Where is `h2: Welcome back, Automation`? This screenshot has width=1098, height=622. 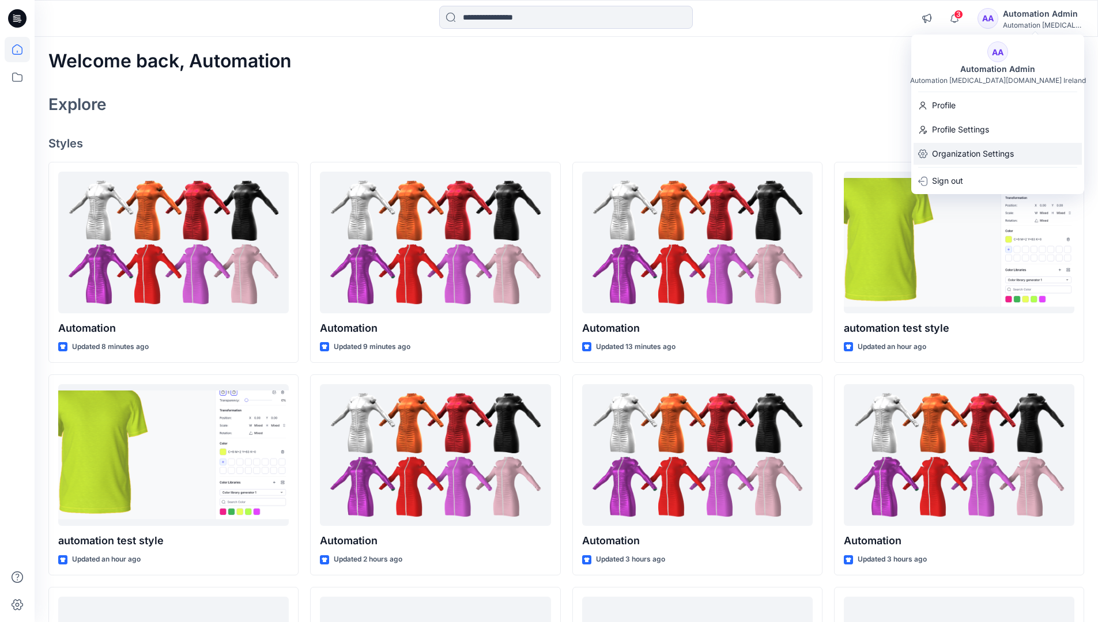 h2: Welcome back, Automation is located at coordinates (170, 61).